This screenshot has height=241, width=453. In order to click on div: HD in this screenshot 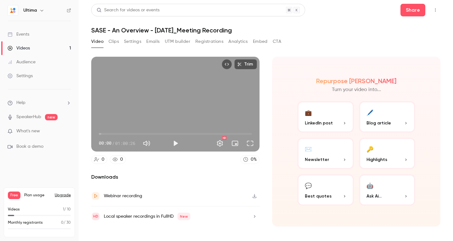, I will do `click(224, 138)`.